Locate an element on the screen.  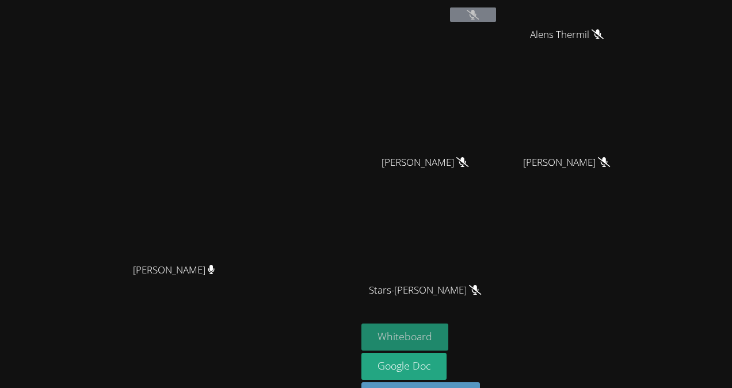
button: Whiteboard is located at coordinates (405, 337).